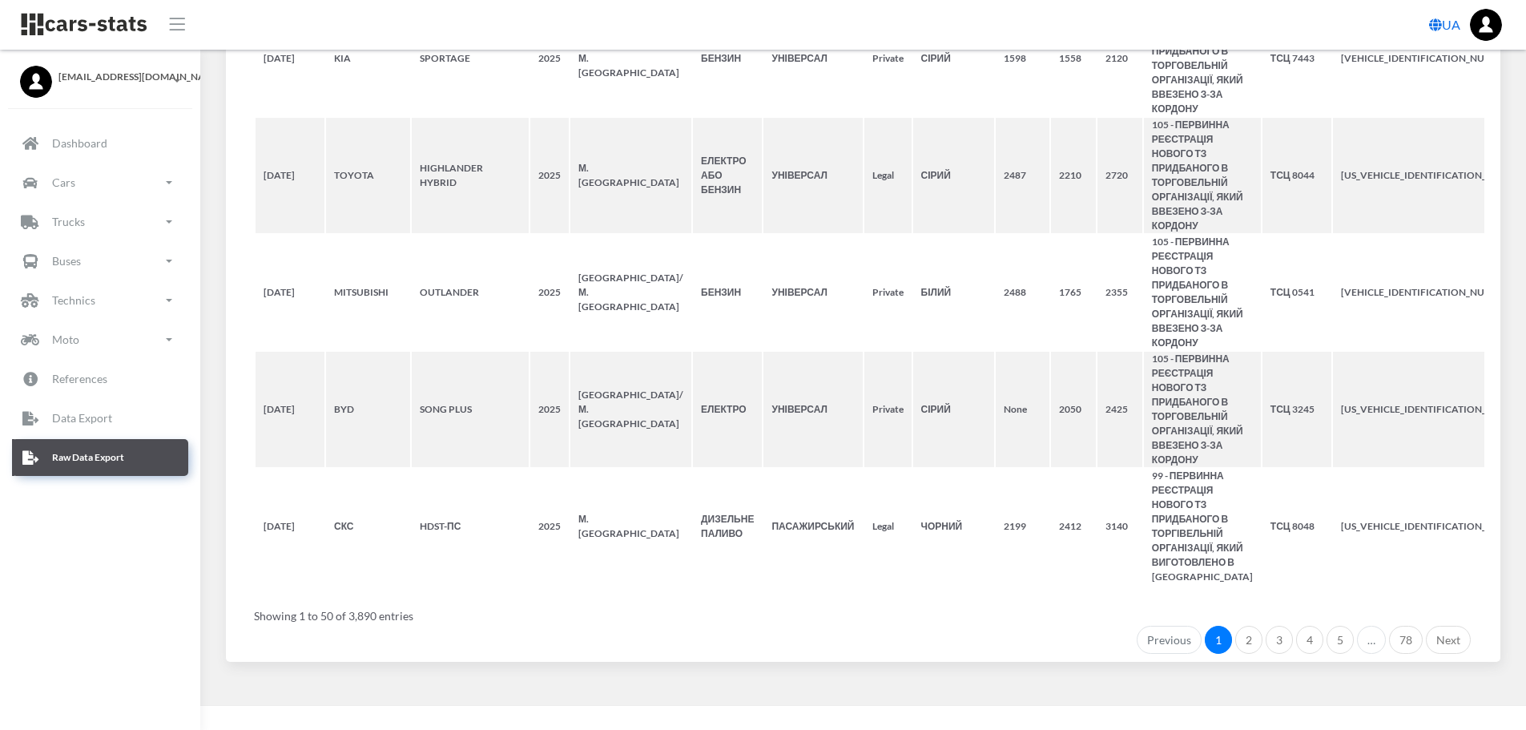  What do you see at coordinates (1022, 409) in the screenshot?
I see `th: None` at bounding box center [1022, 409].